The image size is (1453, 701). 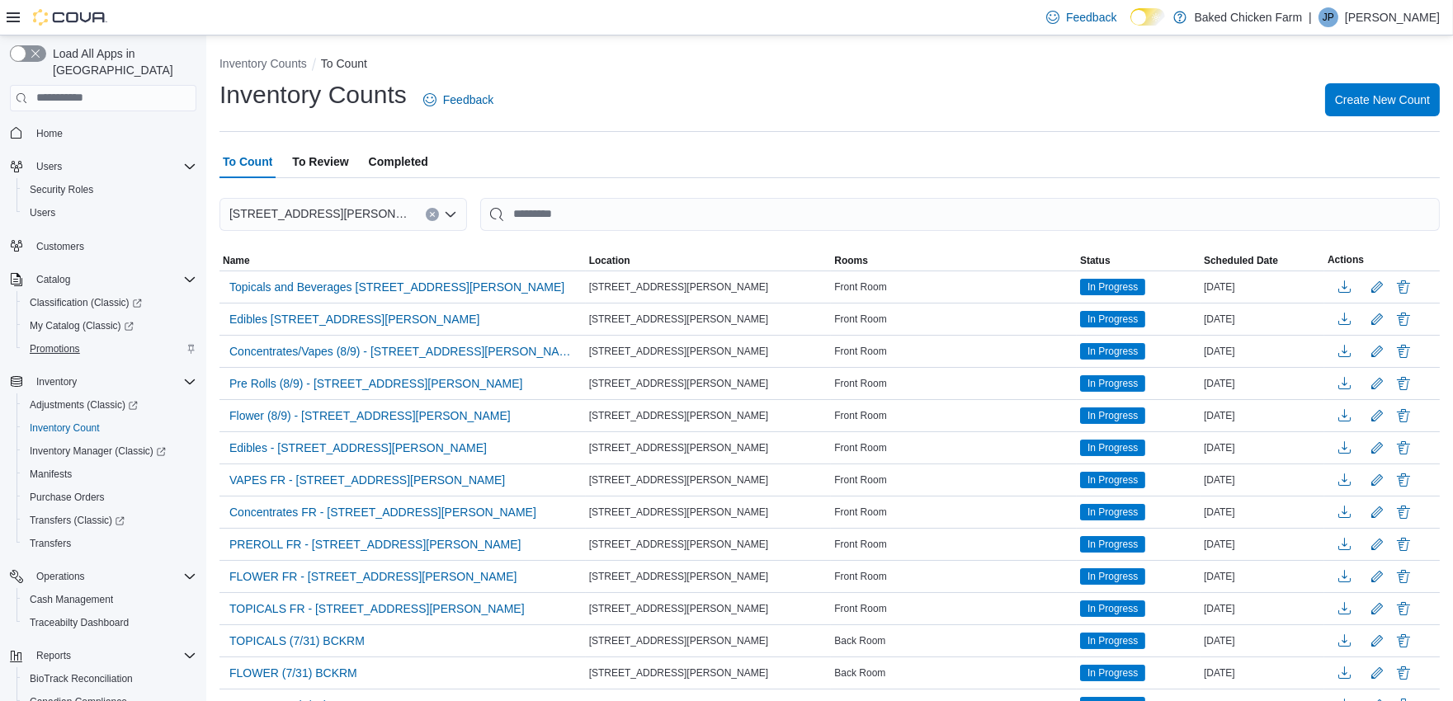 I want to click on button: Home, so click(x=103, y=133).